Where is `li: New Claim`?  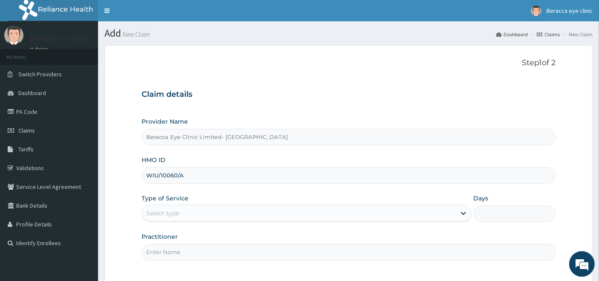
li: New Claim is located at coordinates (576, 34).